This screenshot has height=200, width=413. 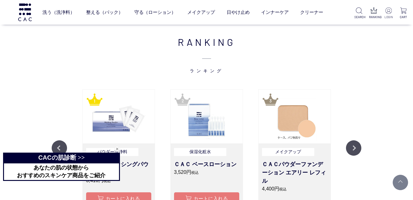 I want to click on a: 整える（パック）, so click(x=104, y=12).